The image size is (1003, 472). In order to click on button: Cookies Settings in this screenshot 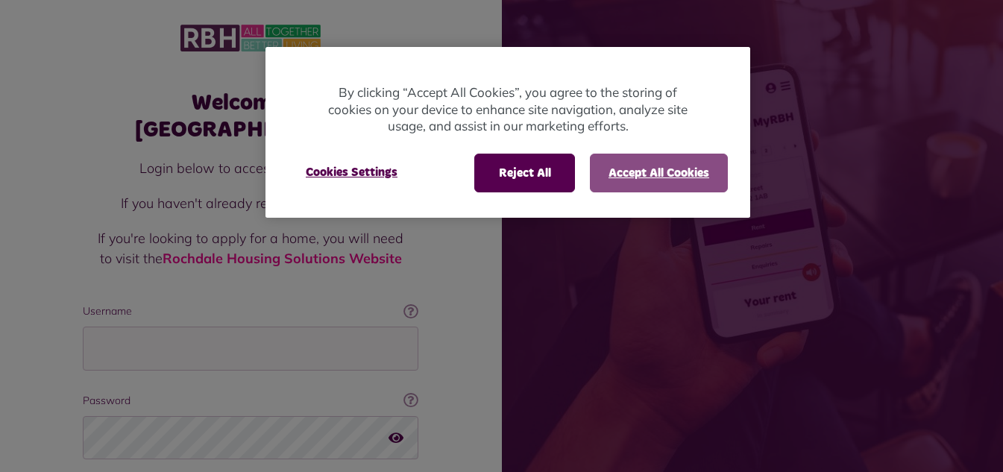, I will do `click(351, 172)`.